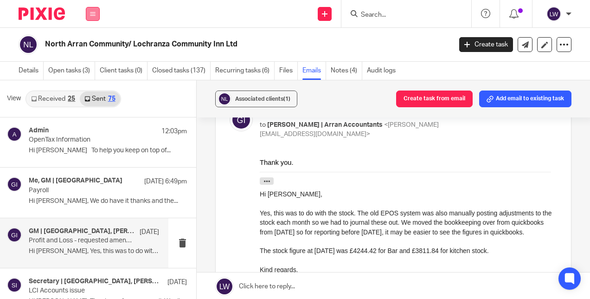 The width and height of the screenshot is (590, 299). Describe the element at coordinates (123, 71) in the screenshot. I see `a: Client tasks (0)` at that location.